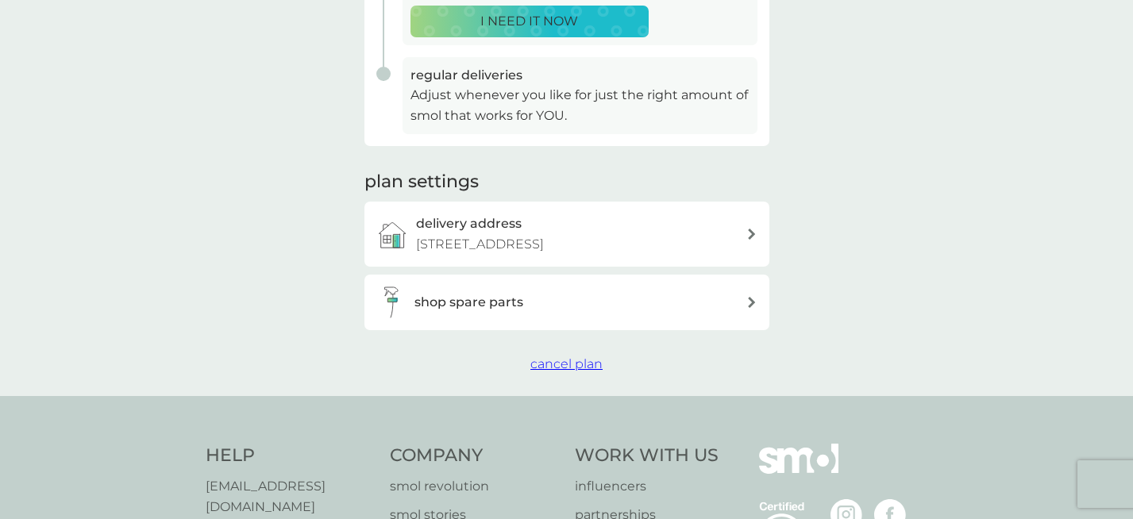  I want to click on p: Adjust whenever you like for just the right amount of smol that works for YOU., so click(580, 105).